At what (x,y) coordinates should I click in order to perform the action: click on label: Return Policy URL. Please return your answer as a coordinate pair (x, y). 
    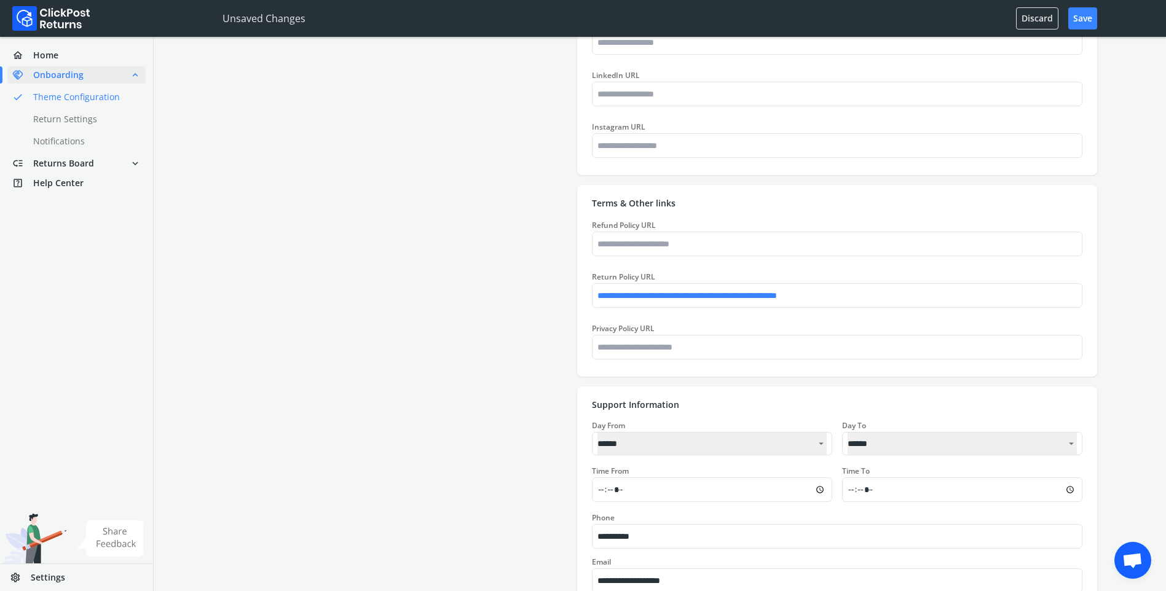
    Looking at the image, I should click on (623, 277).